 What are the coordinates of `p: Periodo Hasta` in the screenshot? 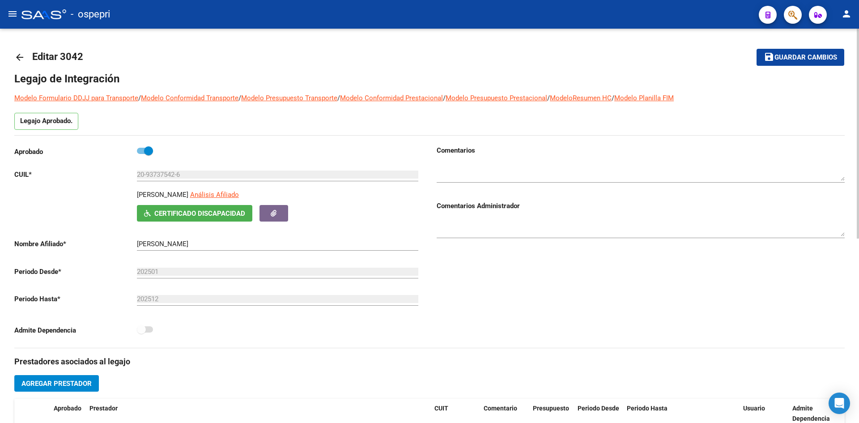 It's located at (76, 299).